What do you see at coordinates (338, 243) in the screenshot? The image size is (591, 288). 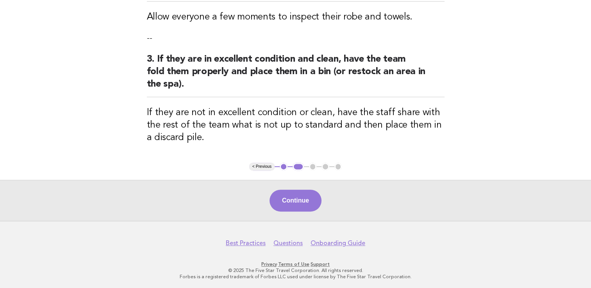 I see `a: Onboarding Guide` at bounding box center [338, 243].